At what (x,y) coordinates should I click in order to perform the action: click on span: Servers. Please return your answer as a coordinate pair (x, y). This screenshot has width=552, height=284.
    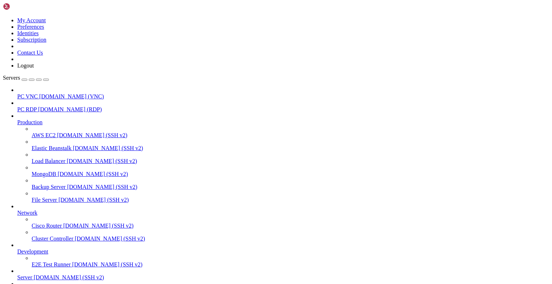
    Looking at the image, I should click on (11, 78).